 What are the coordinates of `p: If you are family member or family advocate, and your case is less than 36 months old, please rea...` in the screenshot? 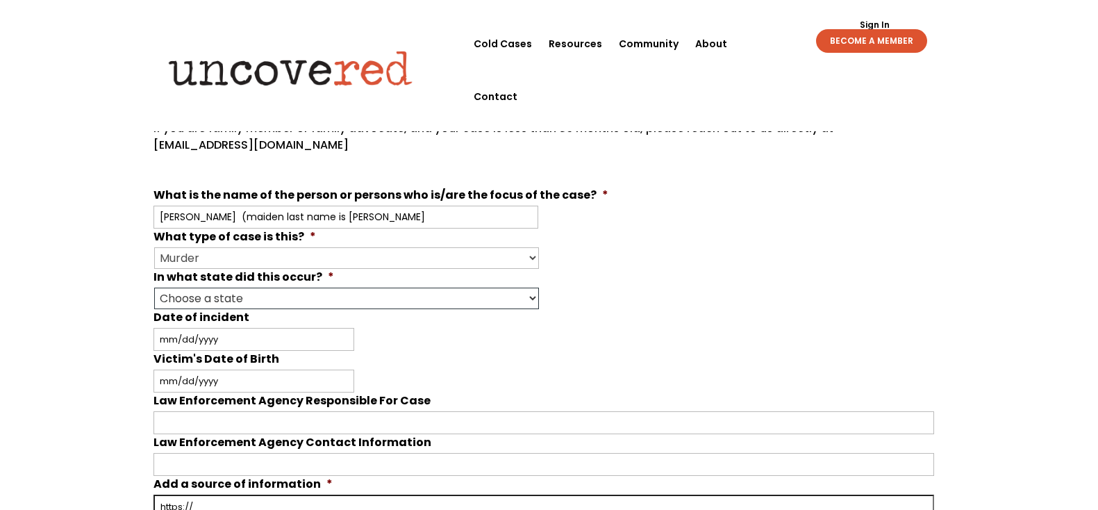 It's located at (544, 142).